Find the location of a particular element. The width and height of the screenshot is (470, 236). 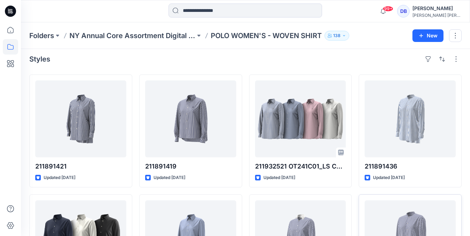

p: 211891436 is located at coordinates (410, 166).